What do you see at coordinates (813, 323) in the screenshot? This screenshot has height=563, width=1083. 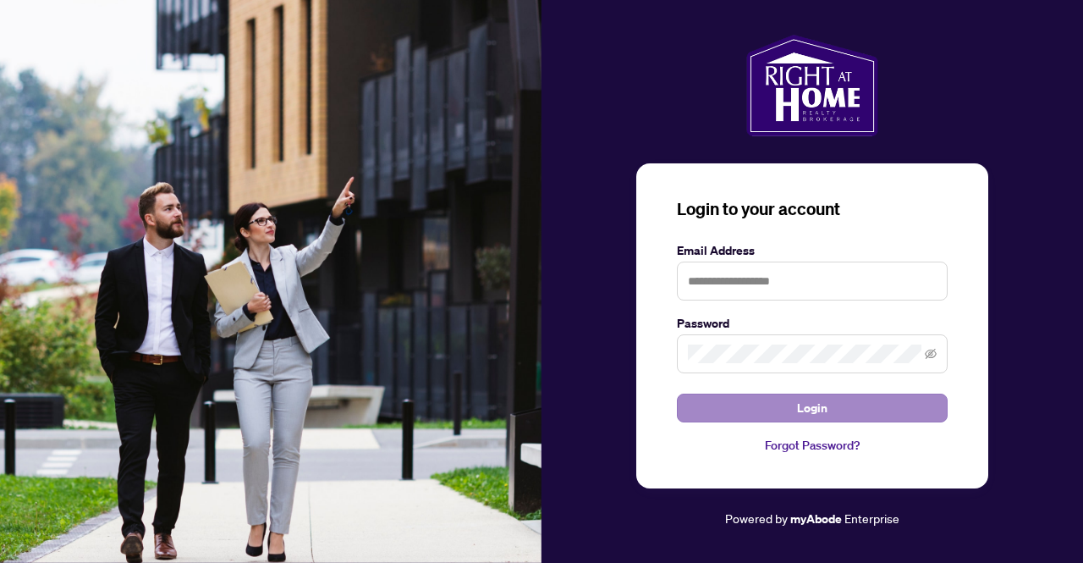 I see `label: Password` at bounding box center [813, 323].